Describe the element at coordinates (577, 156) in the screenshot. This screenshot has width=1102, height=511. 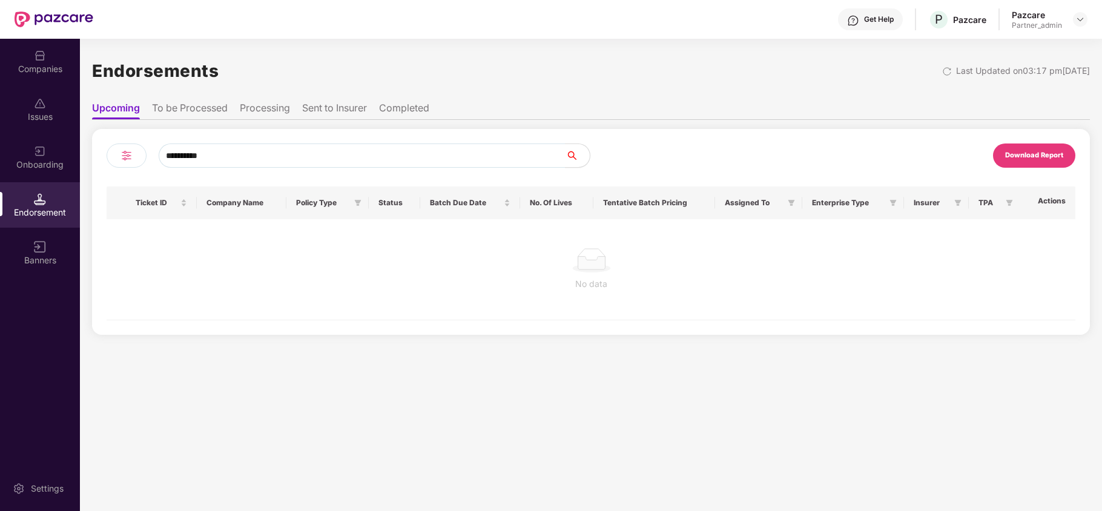
I see `span: search` at that location.